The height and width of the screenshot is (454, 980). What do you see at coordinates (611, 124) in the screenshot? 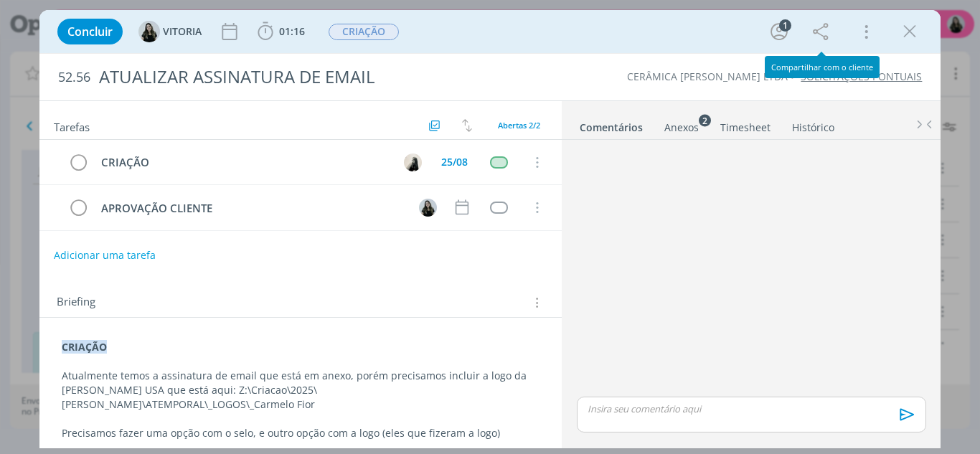
I see `a: Comentários` at bounding box center [611, 124].